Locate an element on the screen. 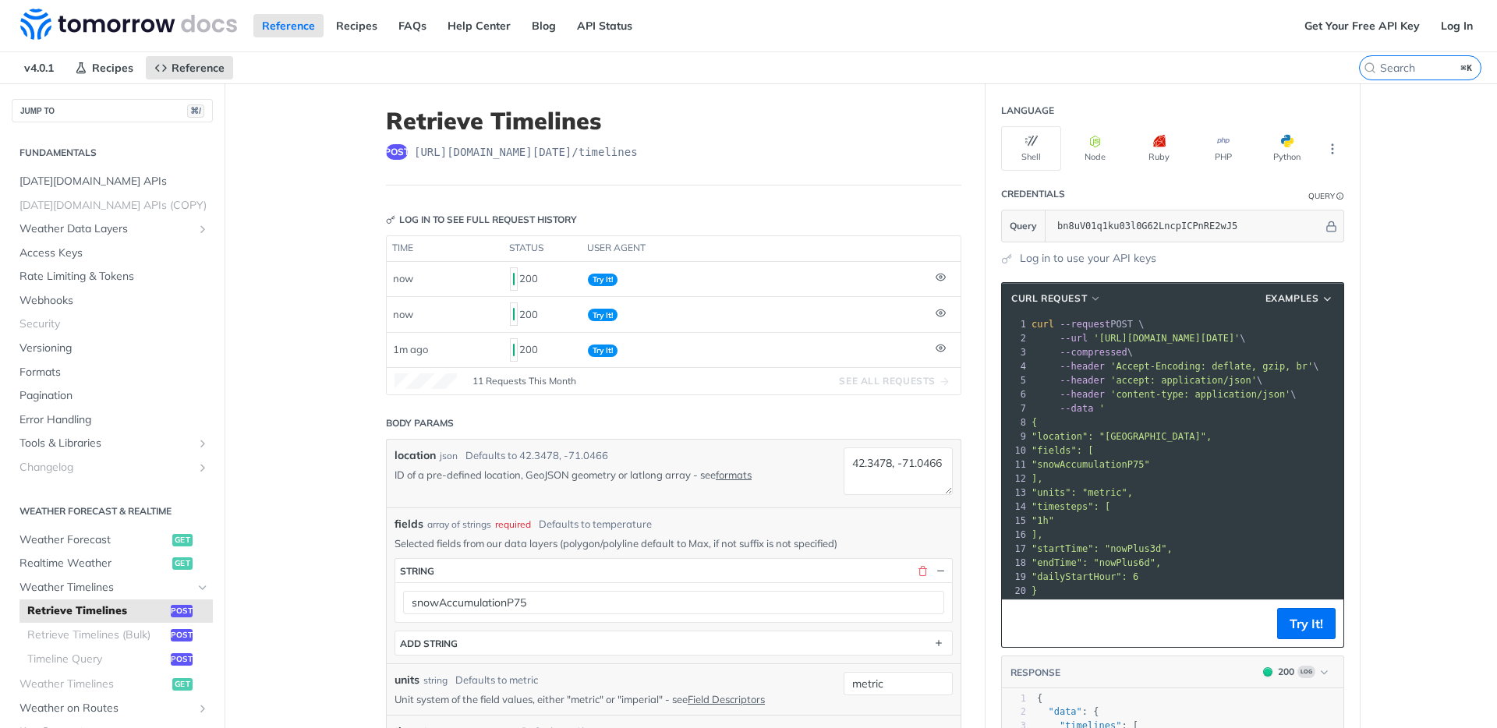  a: Weather Timelinesget is located at coordinates (112, 685).